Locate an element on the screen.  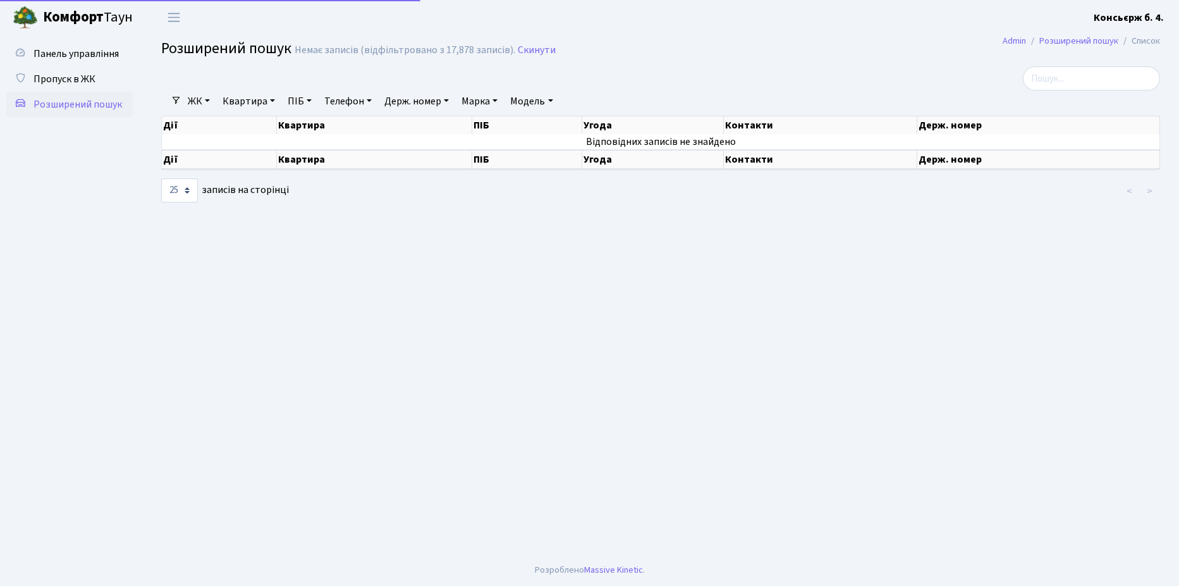
a: Модель is located at coordinates (531, 101).